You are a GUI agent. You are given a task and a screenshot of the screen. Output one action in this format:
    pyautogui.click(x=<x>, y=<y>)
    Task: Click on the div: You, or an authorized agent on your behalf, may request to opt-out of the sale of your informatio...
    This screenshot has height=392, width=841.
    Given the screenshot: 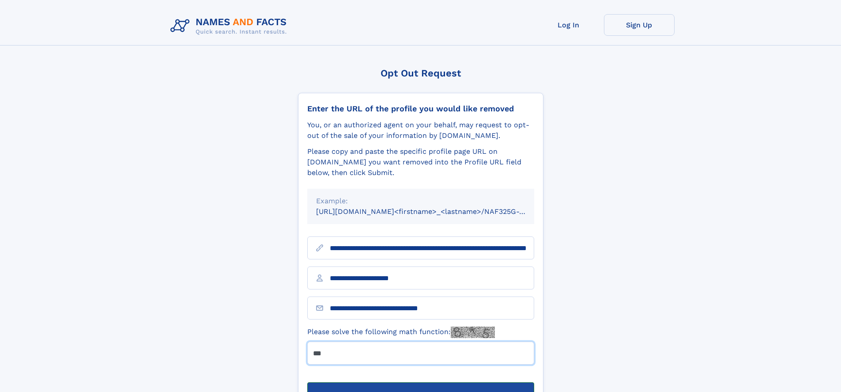 What is the action you would take?
    pyautogui.click(x=421, y=130)
    